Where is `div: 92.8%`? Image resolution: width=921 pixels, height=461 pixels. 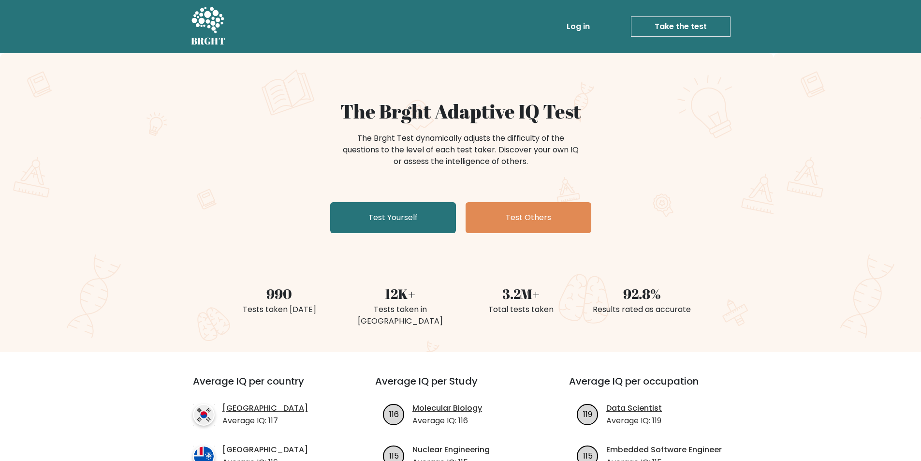
div: 92.8% is located at coordinates (642, 293).